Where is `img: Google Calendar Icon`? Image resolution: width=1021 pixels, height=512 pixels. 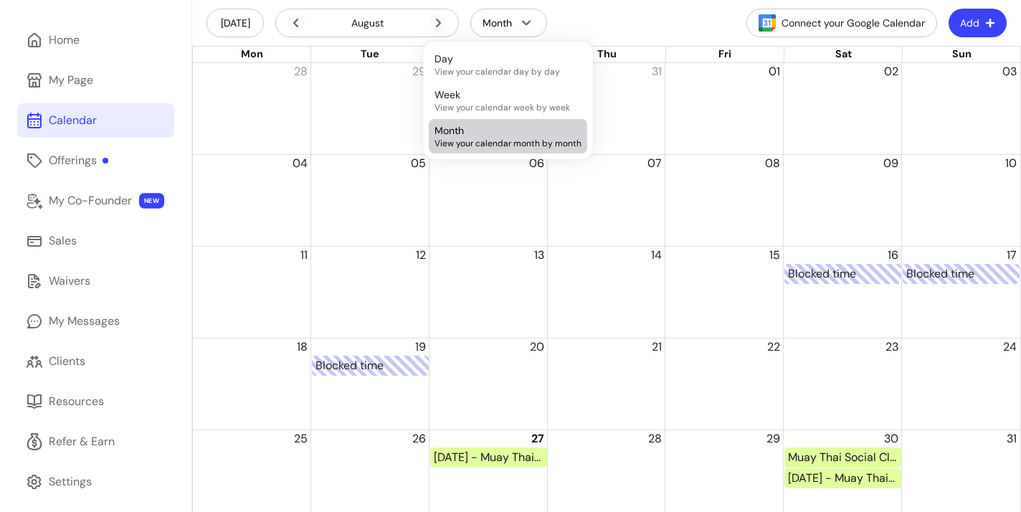
img: Google Calendar Icon is located at coordinates (767, 23).